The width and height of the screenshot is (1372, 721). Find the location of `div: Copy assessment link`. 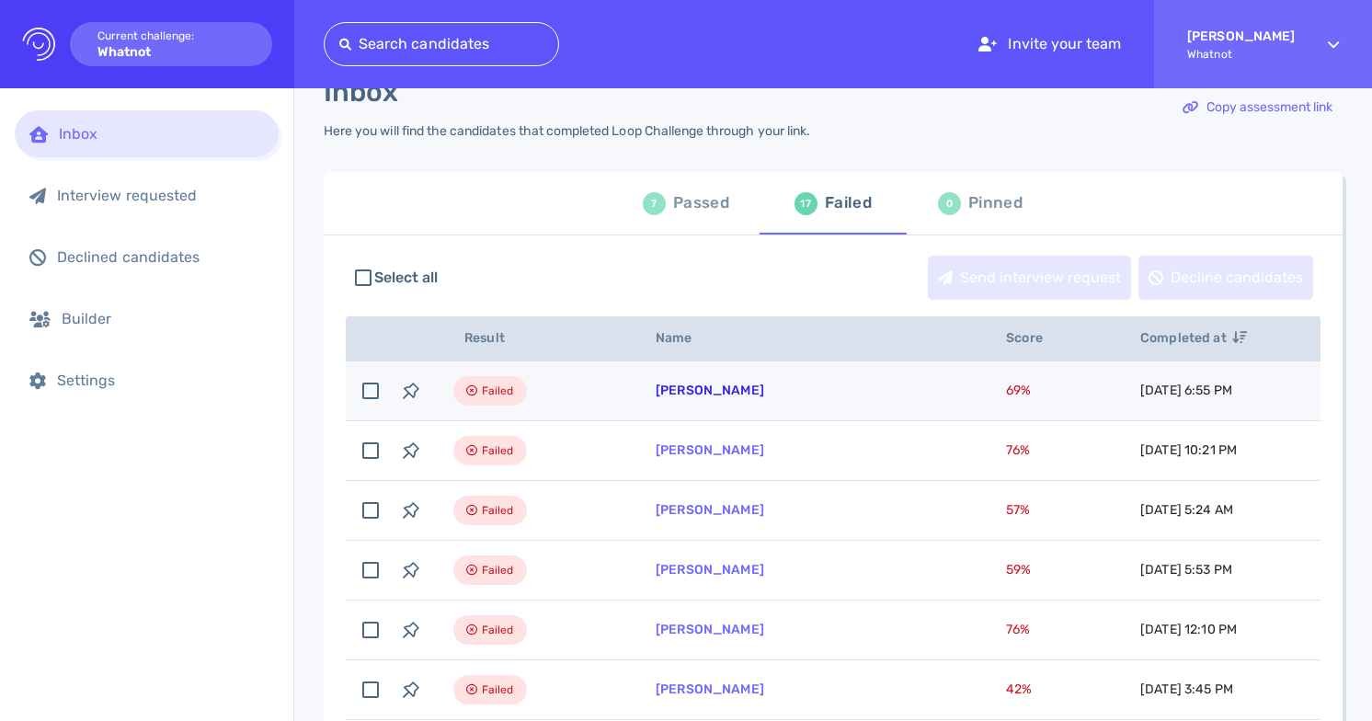

div: Copy assessment link is located at coordinates (1257, 108).